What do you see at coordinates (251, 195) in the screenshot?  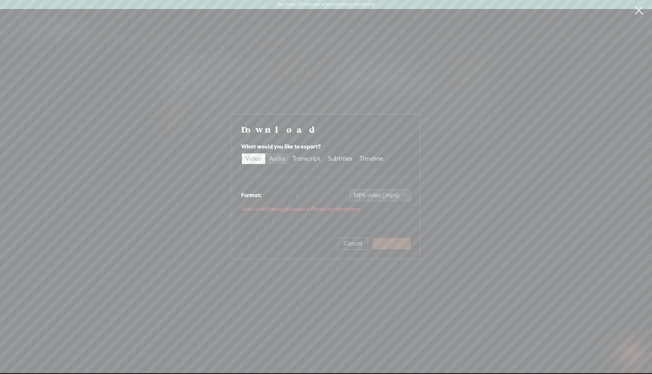 I see `div: Format:` at bounding box center [251, 195].